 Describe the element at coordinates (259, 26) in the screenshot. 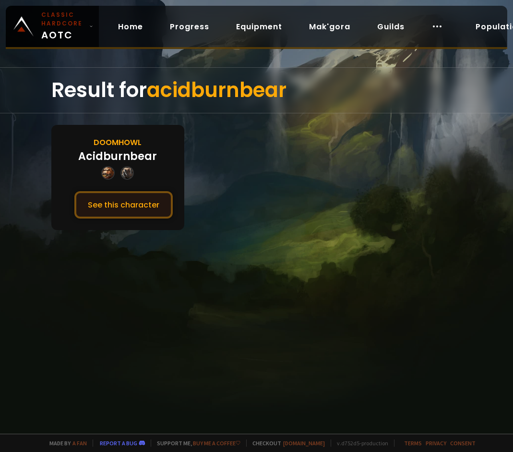

I see `a: Equipment` at that location.